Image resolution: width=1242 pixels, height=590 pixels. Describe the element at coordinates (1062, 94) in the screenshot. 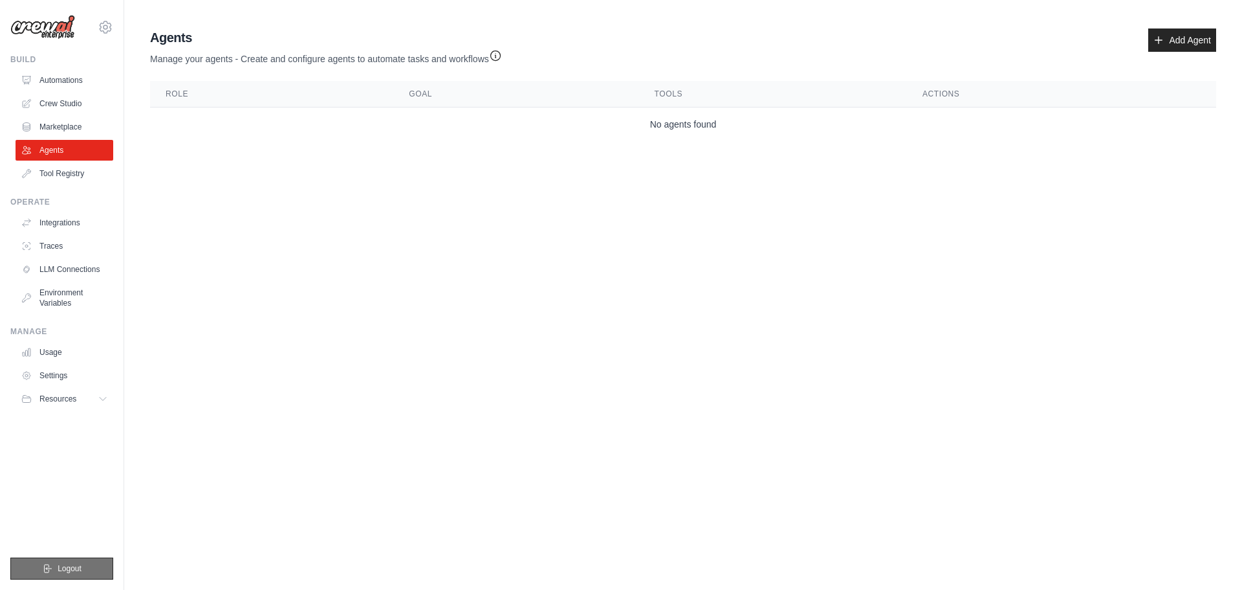

I see `th: Actions` at that location.